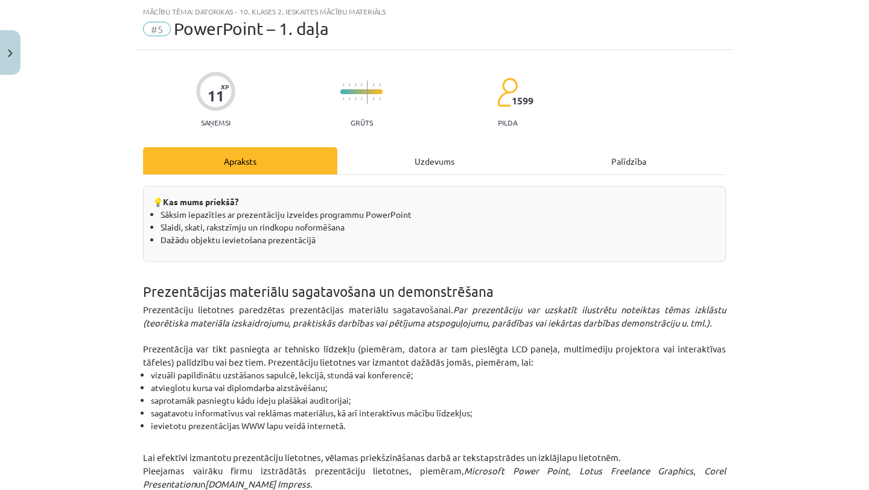 The height and width of the screenshot is (490, 869). Describe the element at coordinates (435, 477) in the screenshot. I see `span: Pieejamas vairāku firmu izstrādātās prezentāciju lietotnes, piemēram, un .` at that location.